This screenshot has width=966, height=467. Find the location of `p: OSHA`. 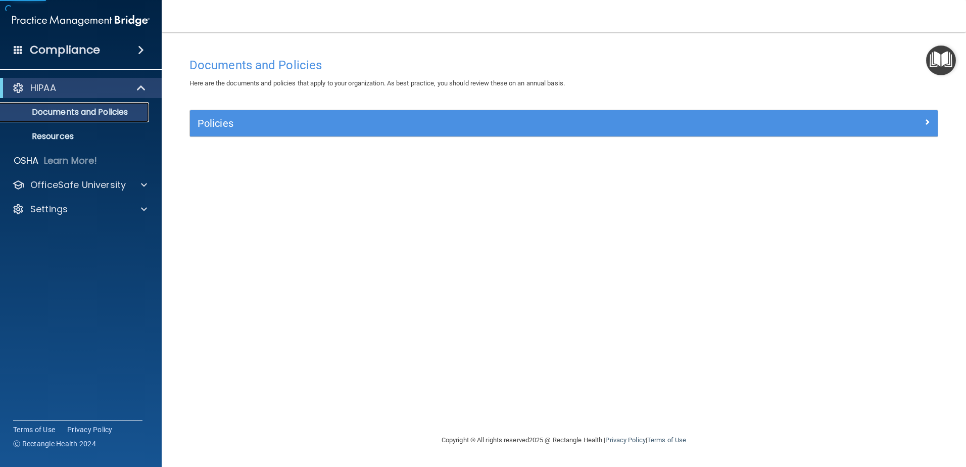

p: OSHA is located at coordinates (26, 161).